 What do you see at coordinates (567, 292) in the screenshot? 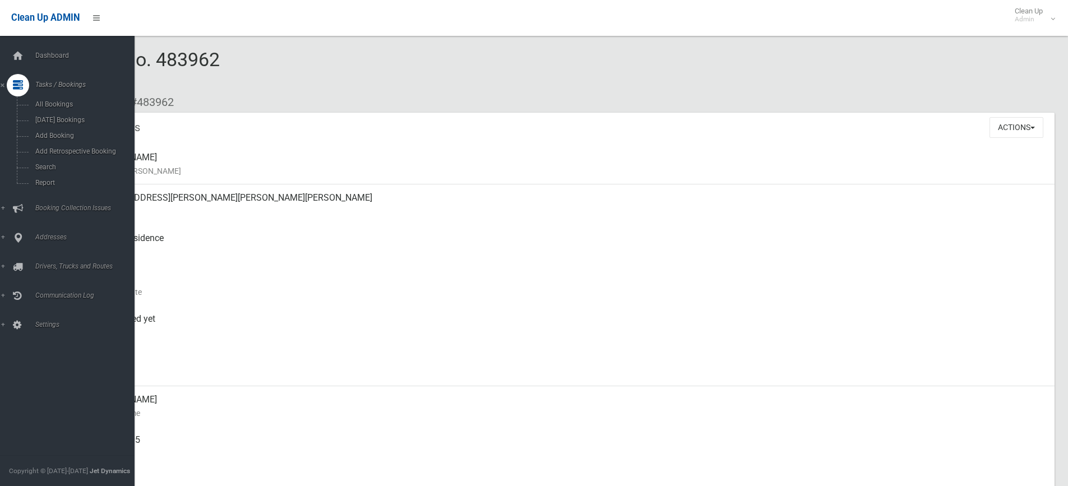
I see `small: Collection Date` at bounding box center [567, 292].